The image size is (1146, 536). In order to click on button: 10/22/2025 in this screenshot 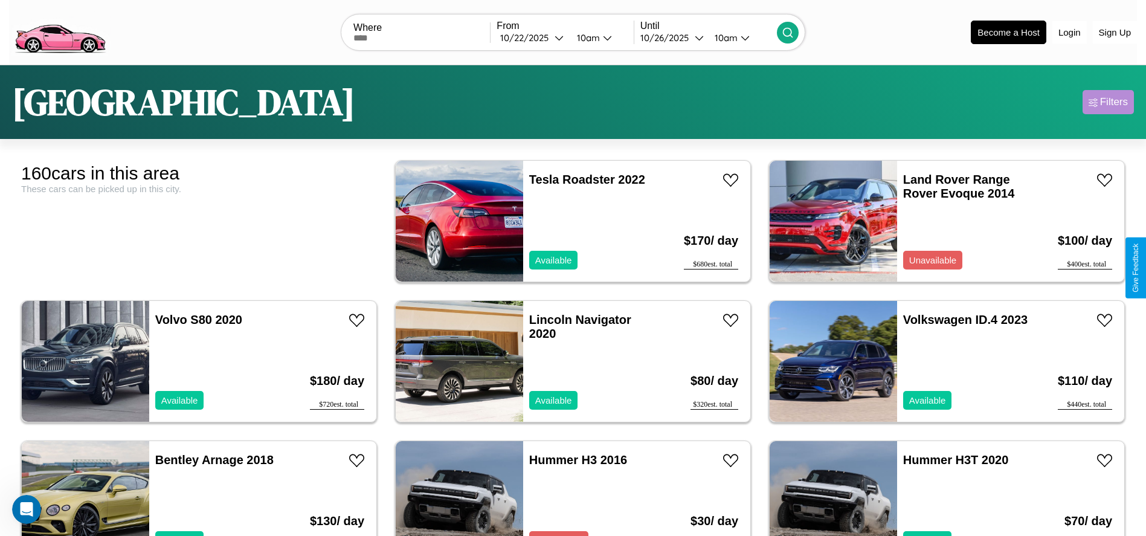, I will do `click(532, 37)`.